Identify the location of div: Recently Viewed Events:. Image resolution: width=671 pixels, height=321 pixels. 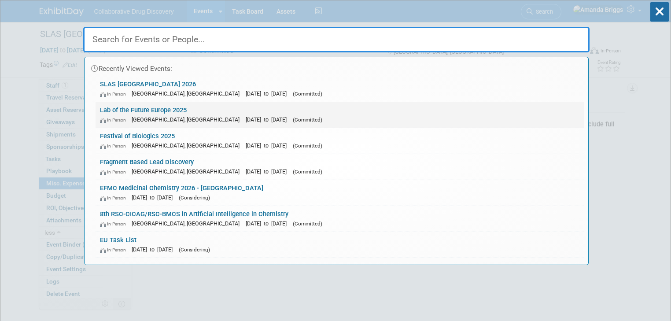
(336, 66).